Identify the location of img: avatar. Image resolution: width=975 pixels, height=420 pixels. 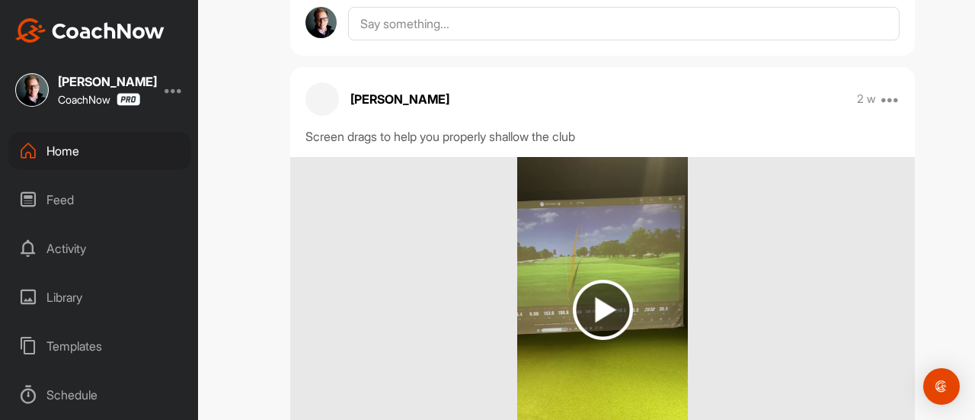
(321, 22).